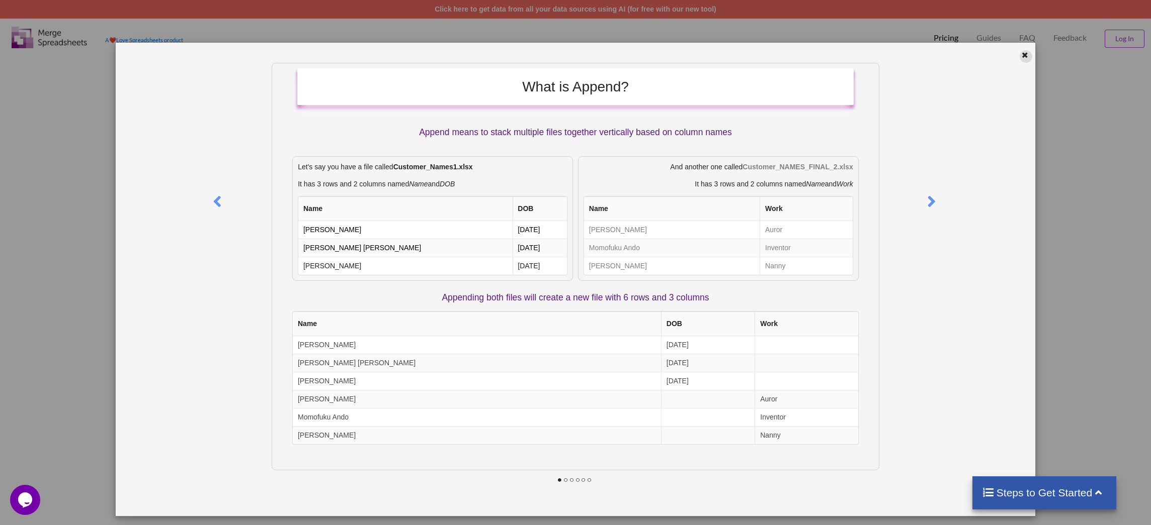 This screenshot has width=1151, height=525. What do you see at coordinates (575, 298) in the screenshot?
I see `p: Appending both files will create a new file with 6 rows and 3 columns` at bounding box center [575, 298].